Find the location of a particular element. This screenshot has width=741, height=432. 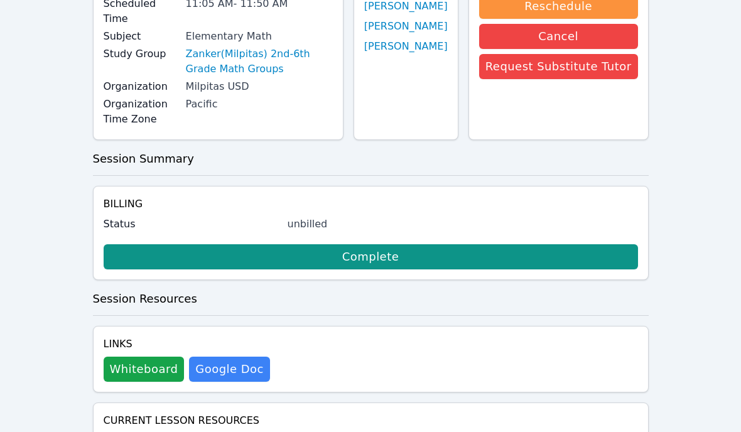

h4: Billing is located at coordinates (370, 204).